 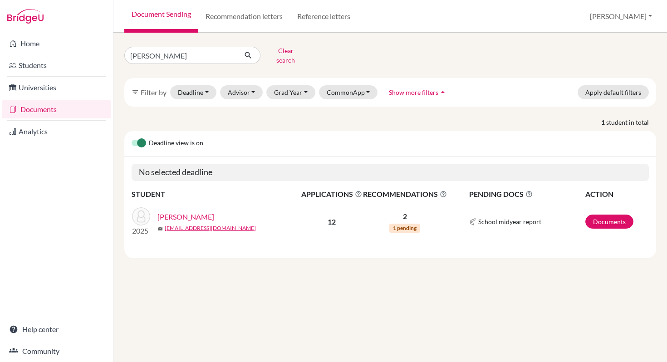 What do you see at coordinates (193, 92) in the screenshot?
I see `button: Deadline` at bounding box center [193, 92].